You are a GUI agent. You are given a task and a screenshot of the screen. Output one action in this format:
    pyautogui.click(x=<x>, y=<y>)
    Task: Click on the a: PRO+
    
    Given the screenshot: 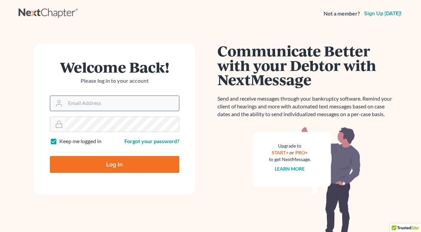 What is the action you would take?
    pyautogui.click(x=301, y=152)
    